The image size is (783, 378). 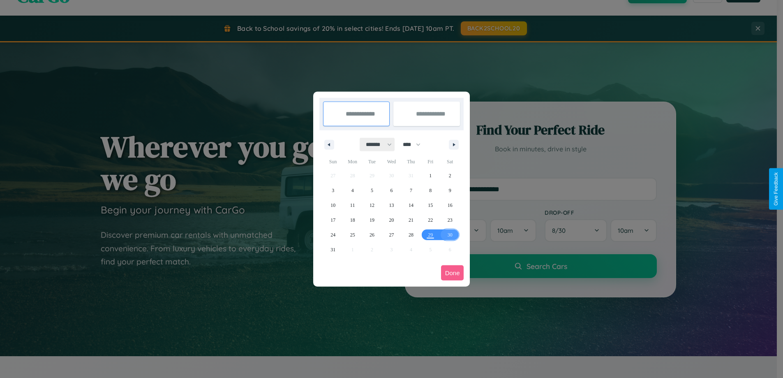 I want to click on button: 1, so click(x=430, y=175).